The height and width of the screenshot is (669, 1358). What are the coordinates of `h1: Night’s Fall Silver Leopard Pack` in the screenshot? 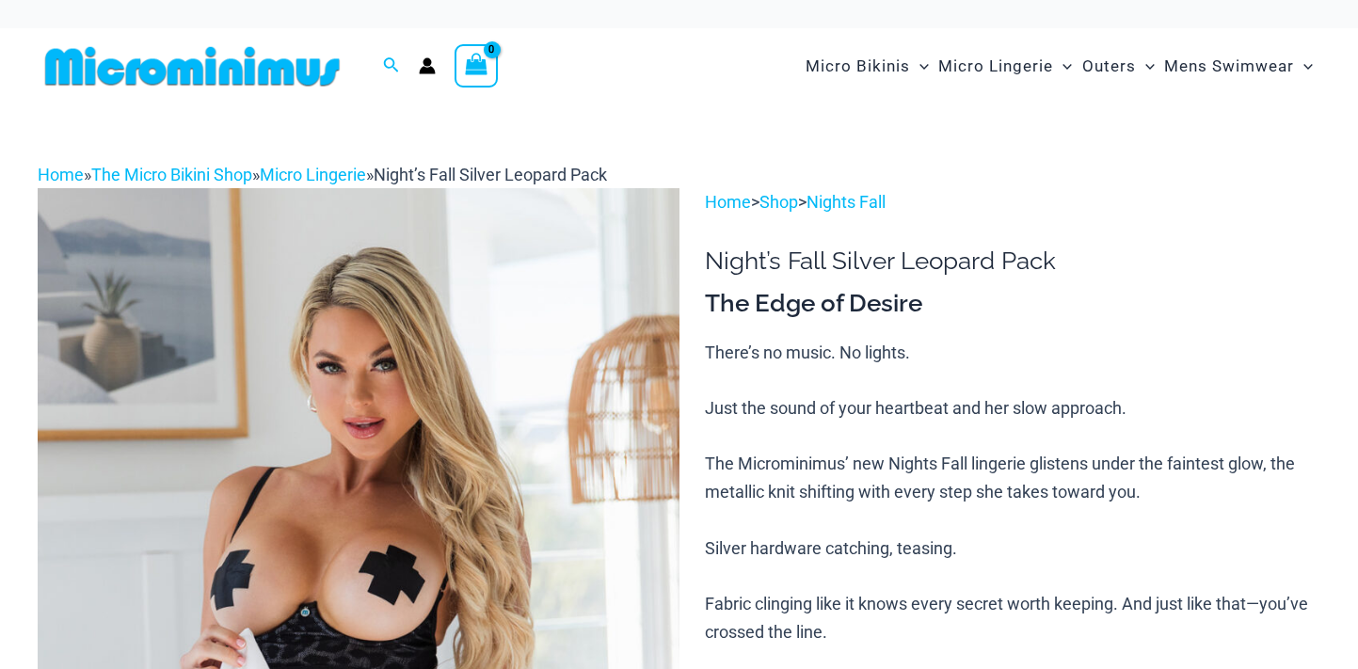 It's located at (1013, 261).